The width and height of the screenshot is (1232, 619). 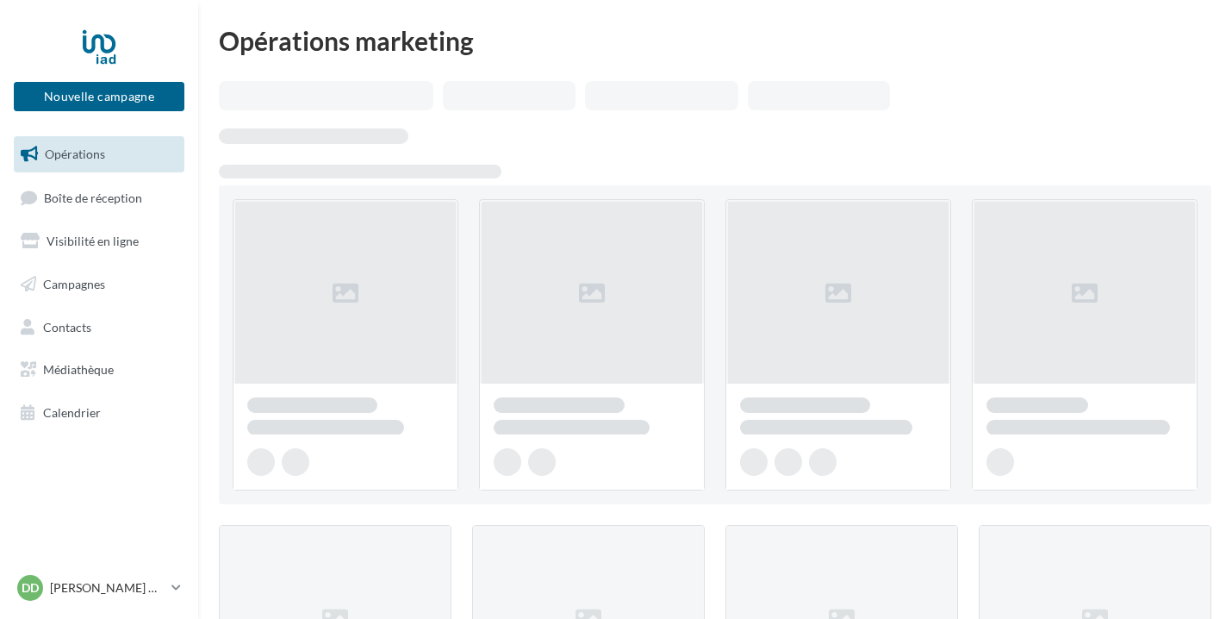 What do you see at coordinates (99, 96) in the screenshot?
I see `button: Nouvelle campagne` at bounding box center [99, 96].